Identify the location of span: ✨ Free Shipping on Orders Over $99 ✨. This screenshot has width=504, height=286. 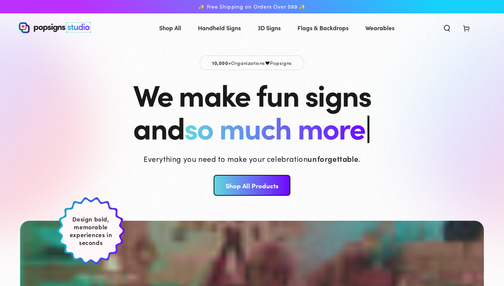
(252, 7).